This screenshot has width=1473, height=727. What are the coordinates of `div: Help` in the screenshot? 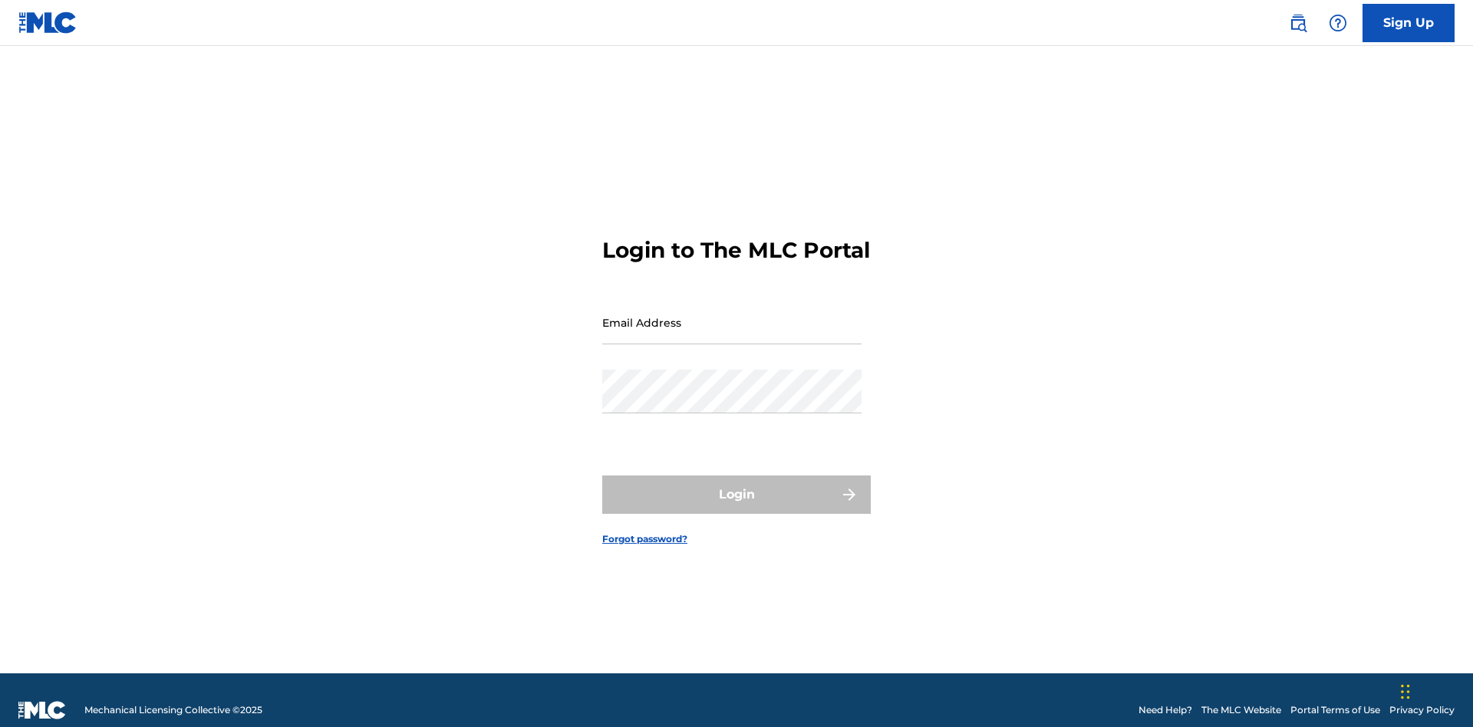 It's located at (1338, 23).